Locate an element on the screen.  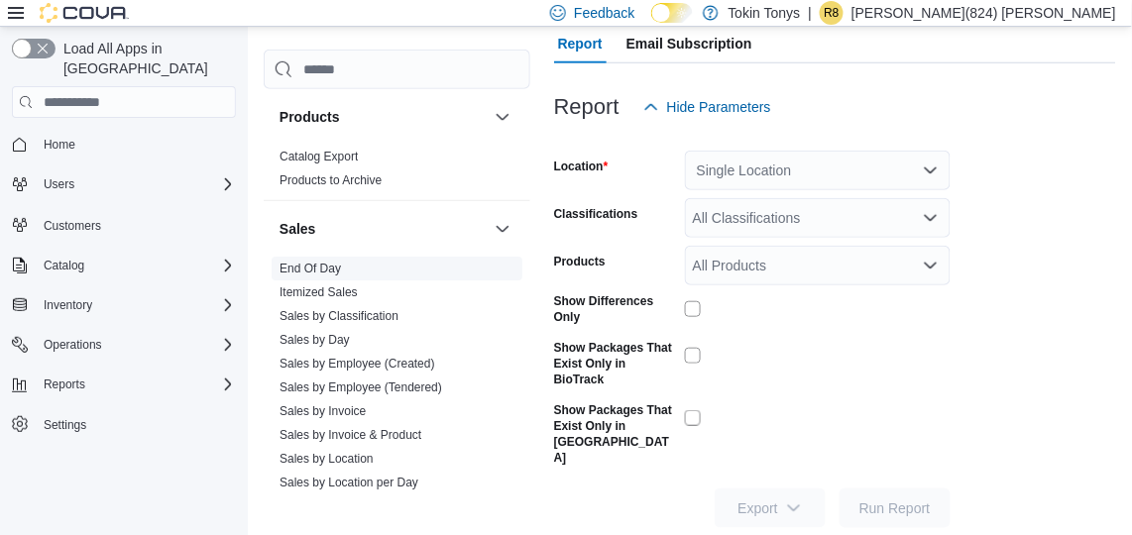
label: Show Differences Only is located at coordinates (615, 309).